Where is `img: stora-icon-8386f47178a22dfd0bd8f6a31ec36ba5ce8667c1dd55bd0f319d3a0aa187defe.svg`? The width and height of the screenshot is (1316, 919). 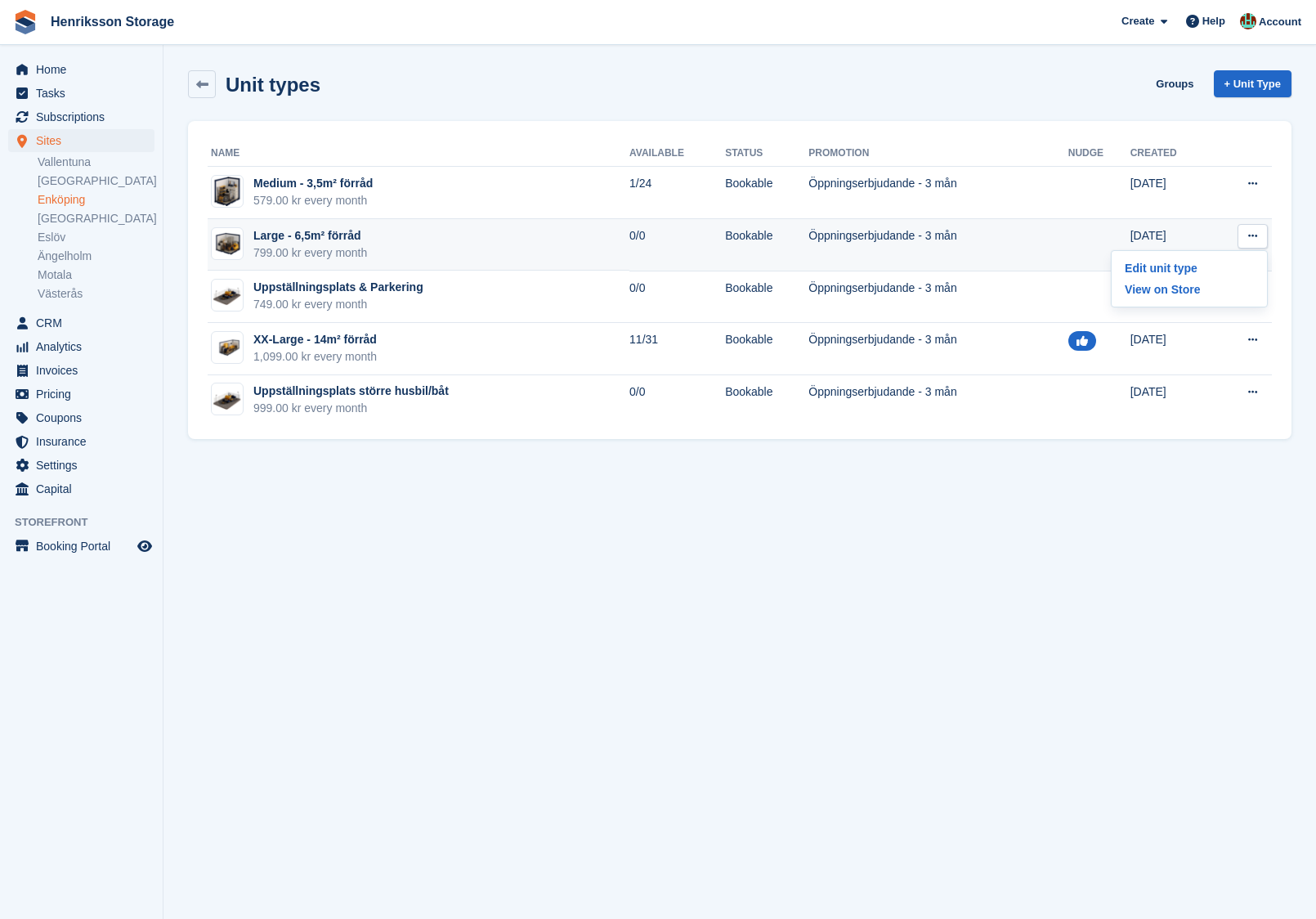
img: stora-icon-8386f47178a22dfd0bd8f6a31ec36ba5ce8667c1dd55bd0f319d3a0aa187defe.svg is located at coordinates (25, 22).